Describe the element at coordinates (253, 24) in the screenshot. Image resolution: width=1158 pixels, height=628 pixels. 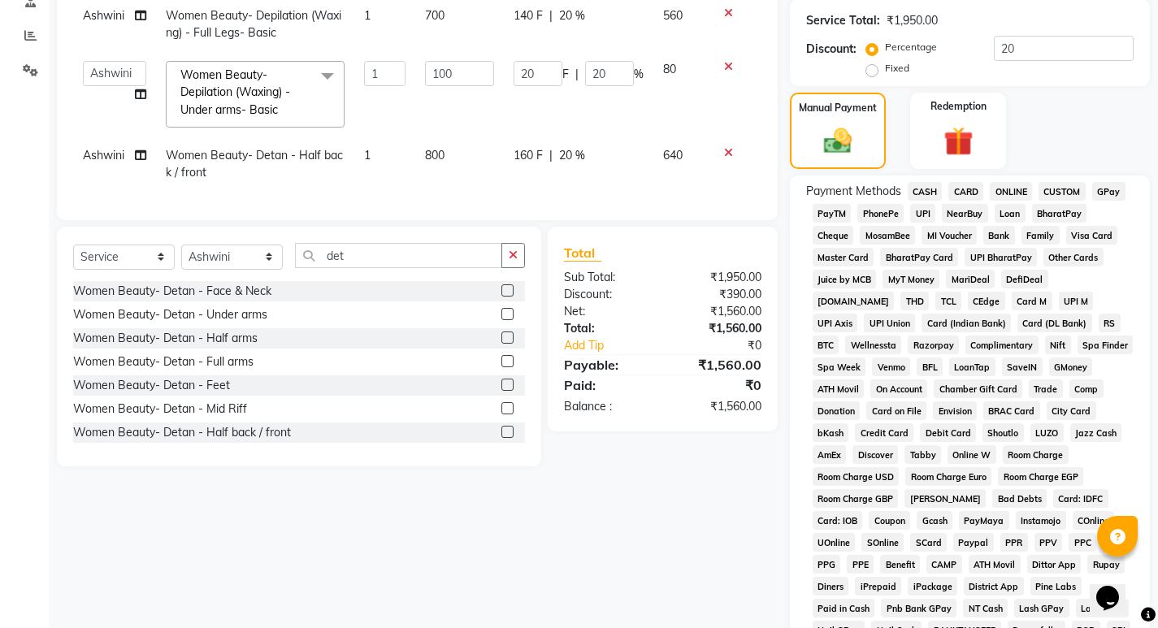
I see `span: Women Beauty- Depilation (Waxing) - Full Legs- Basic` at that location.